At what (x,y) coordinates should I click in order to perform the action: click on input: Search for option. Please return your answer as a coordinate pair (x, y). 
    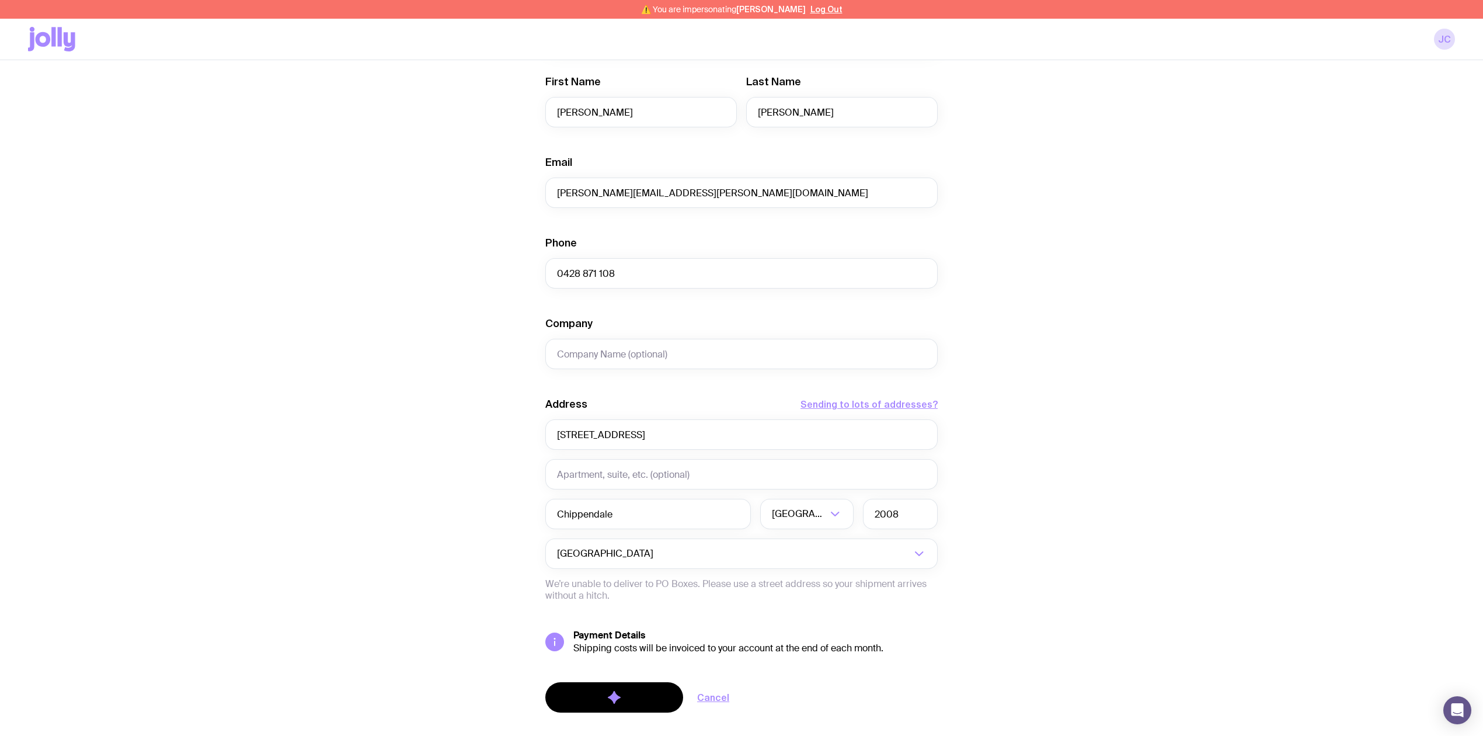
    Looking at the image, I should click on (783, 554).